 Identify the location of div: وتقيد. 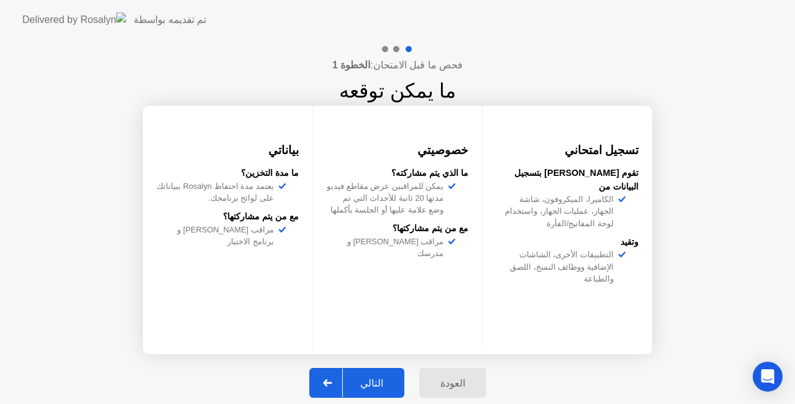
(567, 242).